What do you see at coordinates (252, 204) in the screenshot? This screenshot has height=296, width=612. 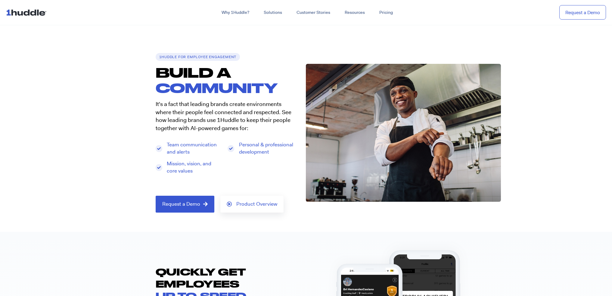 I see `a: Product Overview` at bounding box center [252, 204].